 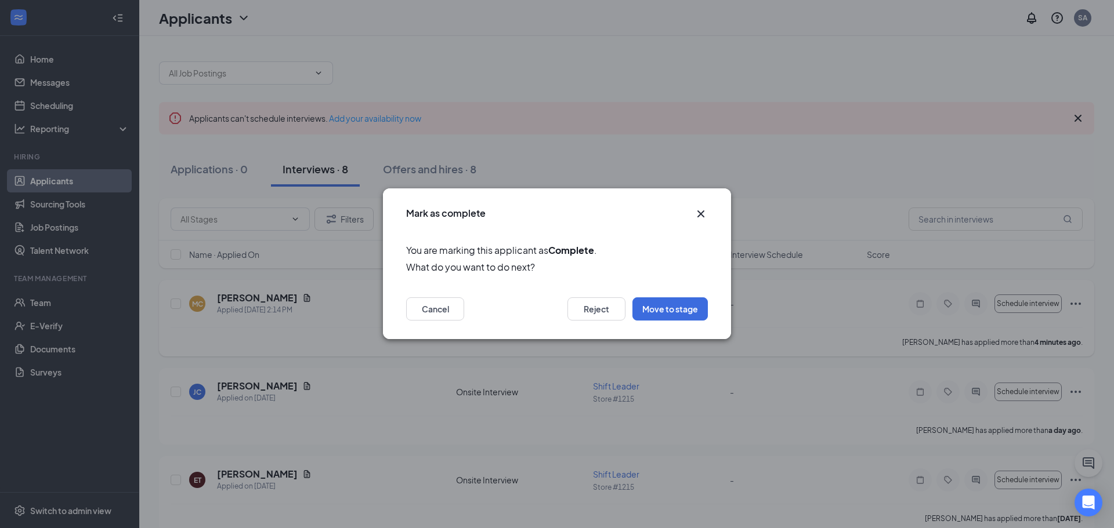 I want to click on button: Close, so click(x=701, y=214).